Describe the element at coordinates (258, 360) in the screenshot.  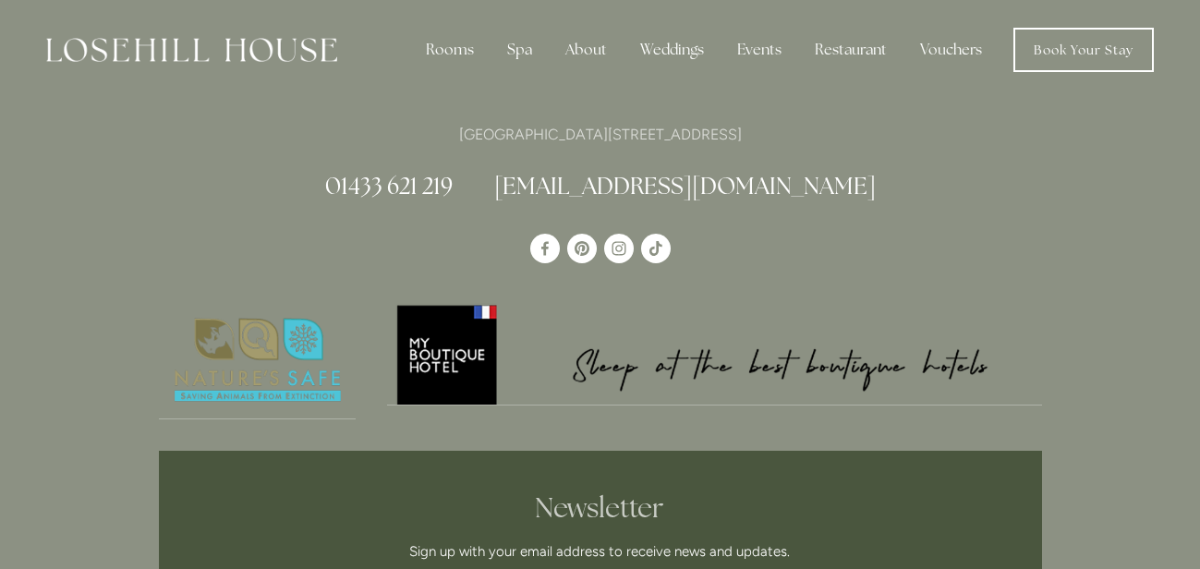
I see `img: Nature's Safe - Logo` at that location.